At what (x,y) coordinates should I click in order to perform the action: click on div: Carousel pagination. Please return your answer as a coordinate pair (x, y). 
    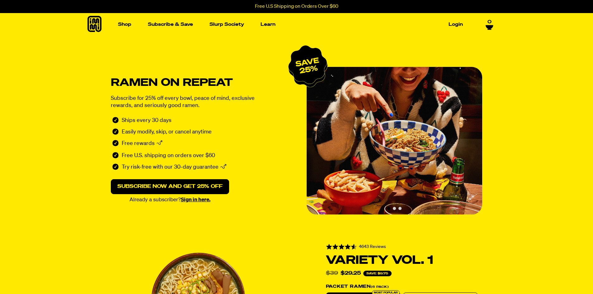
    Looking at the image, I should click on (395, 209).